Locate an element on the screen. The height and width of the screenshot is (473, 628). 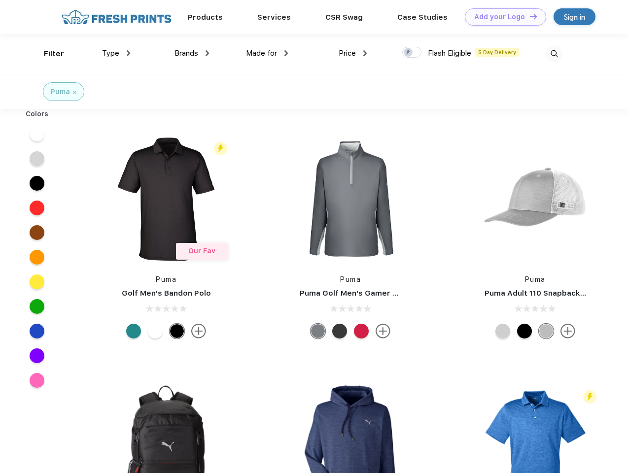
div: Bright White is located at coordinates (155, 331).